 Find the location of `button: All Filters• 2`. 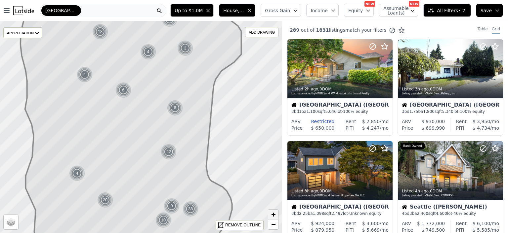

button: All Filters• 2 is located at coordinates (446, 10).